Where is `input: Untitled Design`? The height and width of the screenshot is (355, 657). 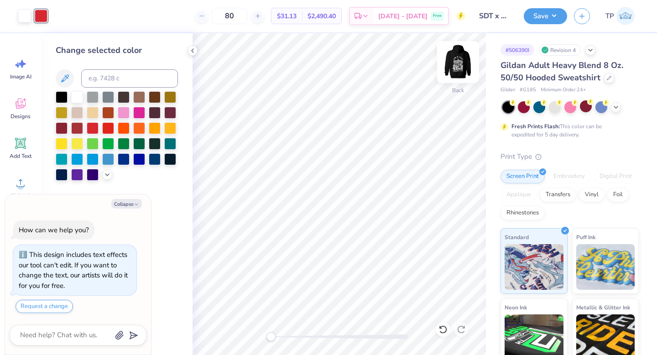 input: Untitled Design is located at coordinates (494, 16).